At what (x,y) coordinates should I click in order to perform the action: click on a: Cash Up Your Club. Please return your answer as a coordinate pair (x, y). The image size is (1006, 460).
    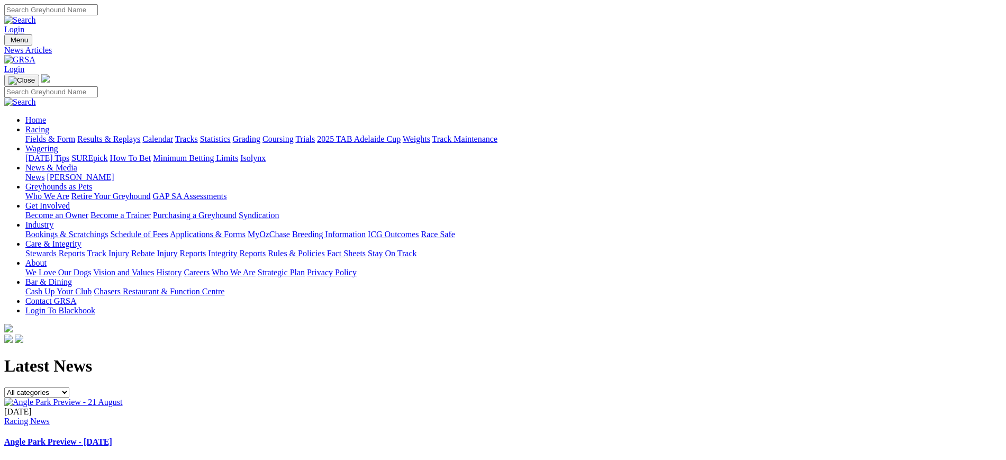
    Looking at the image, I should click on (58, 291).